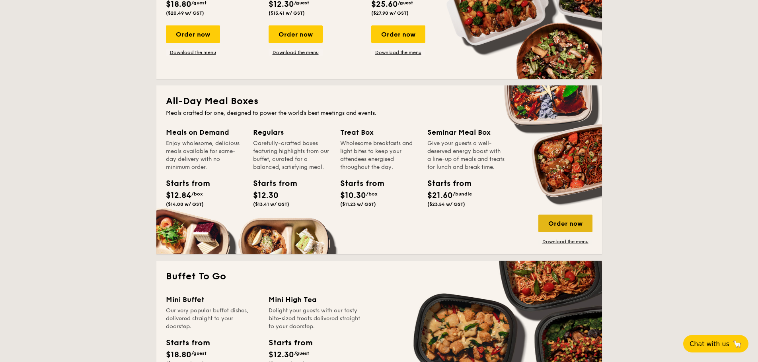 Image resolution: width=758 pixels, height=362 pixels. I want to click on div: Regulars, so click(291, 132).